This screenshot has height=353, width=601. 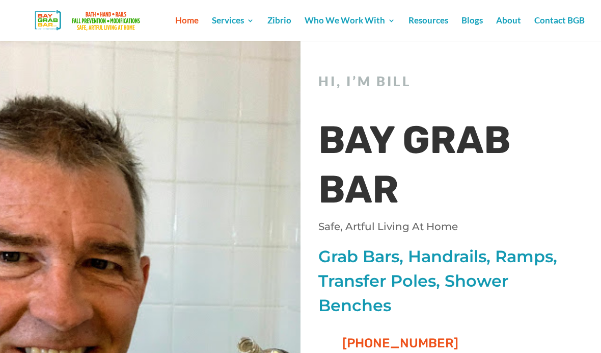 What do you see at coordinates (450, 281) in the screenshot?
I see `p: Grab Bars, Handrails, Ramps, Transfer Poles, Shower Benches` at bounding box center [450, 281].